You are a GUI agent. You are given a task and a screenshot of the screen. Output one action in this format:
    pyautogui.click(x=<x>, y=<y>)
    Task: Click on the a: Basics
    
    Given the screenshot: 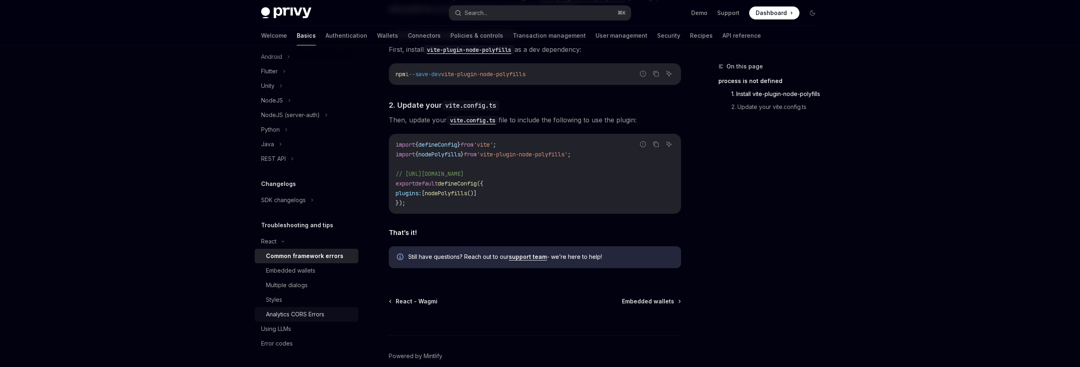 What is the action you would take?
    pyautogui.click(x=306, y=36)
    